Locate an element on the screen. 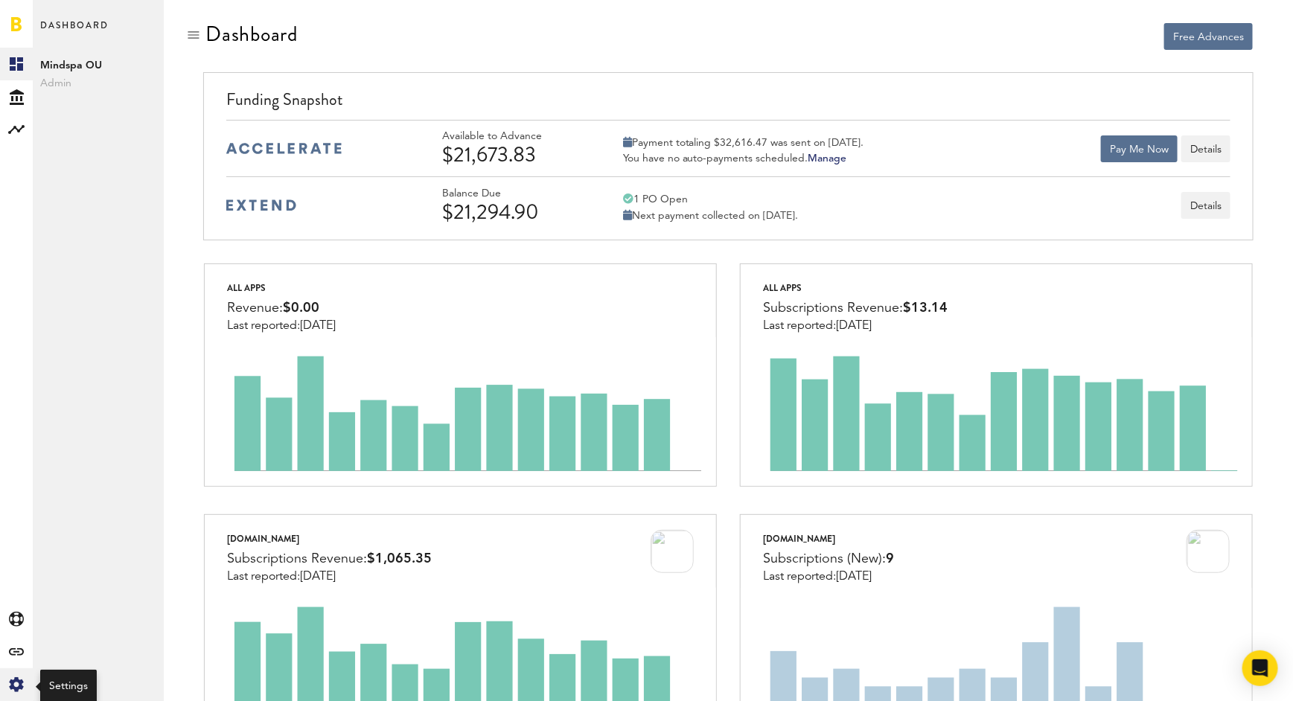 The height and width of the screenshot is (701, 1293). span: 9 is located at coordinates (889, 559).